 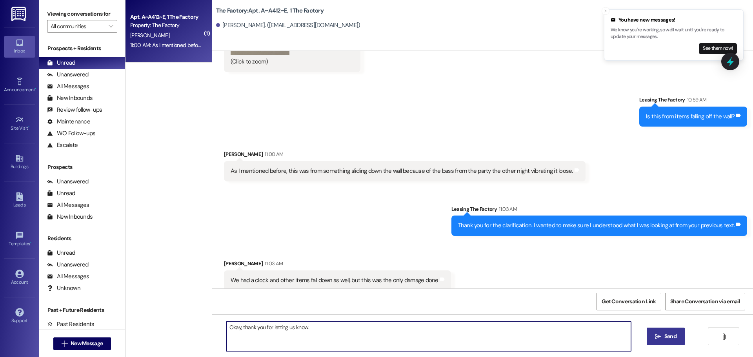 What do you see at coordinates (19, 14) in the screenshot?
I see `img: ResiDesk Logo` at bounding box center [19, 14].